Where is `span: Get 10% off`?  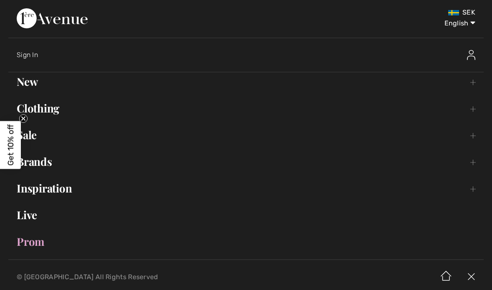 span: Get 10% off is located at coordinates (10, 145).